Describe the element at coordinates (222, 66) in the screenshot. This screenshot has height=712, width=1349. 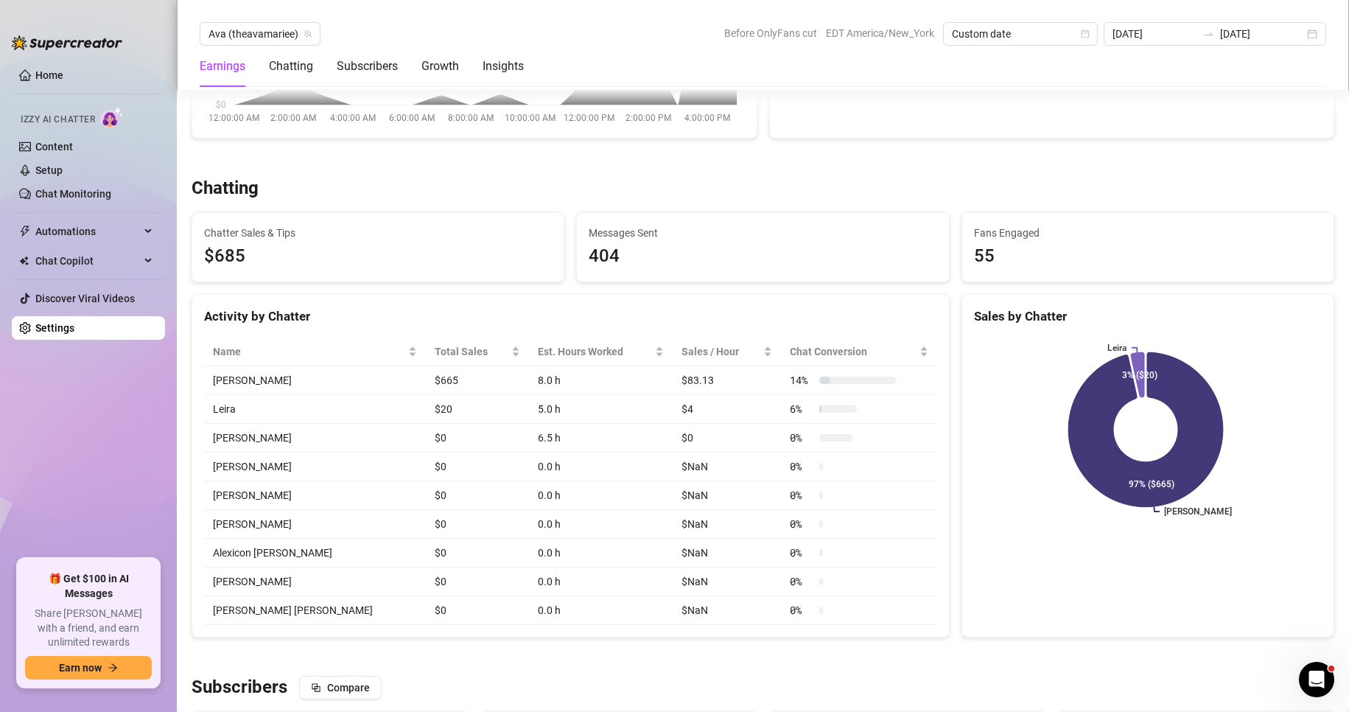
I see `div: Earnings` at that location.